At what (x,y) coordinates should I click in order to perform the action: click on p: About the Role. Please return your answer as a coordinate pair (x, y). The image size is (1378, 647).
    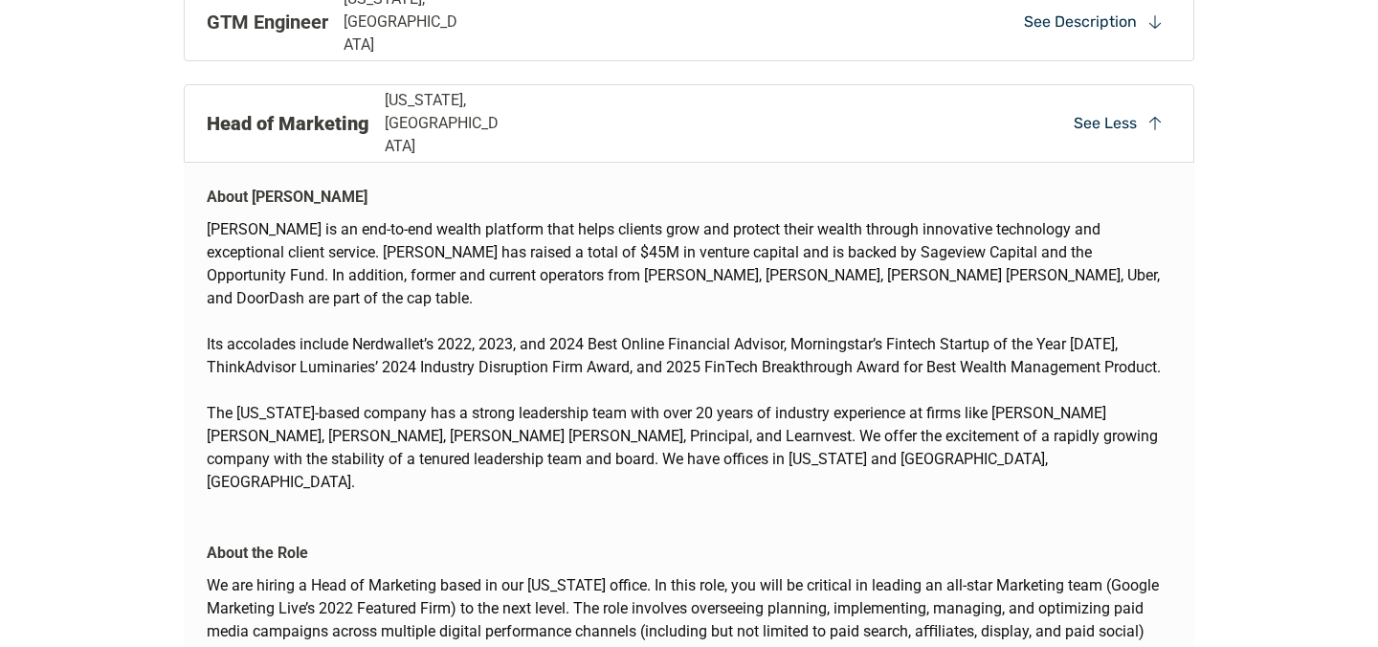
    Looking at the image, I should click on (257, 553).